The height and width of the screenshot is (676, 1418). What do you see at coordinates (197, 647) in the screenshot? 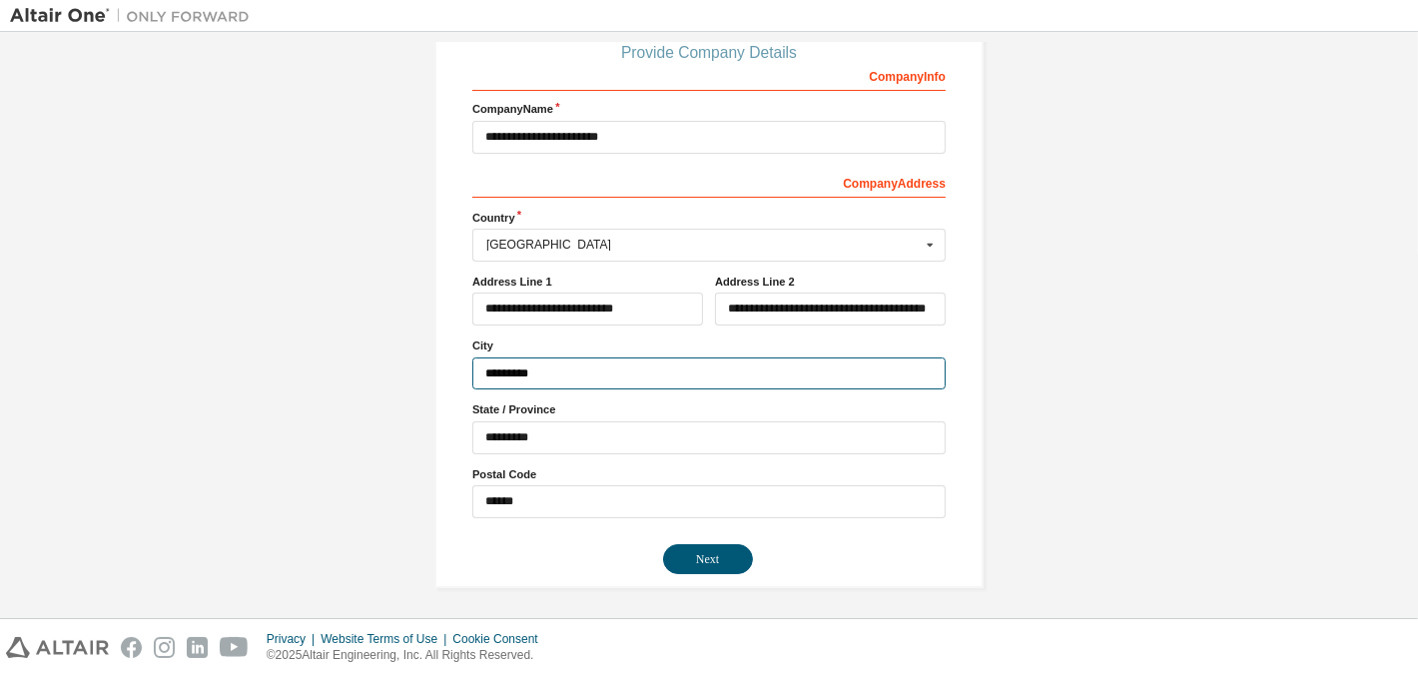
I see `img: linkedin.svg` at bounding box center [197, 647].